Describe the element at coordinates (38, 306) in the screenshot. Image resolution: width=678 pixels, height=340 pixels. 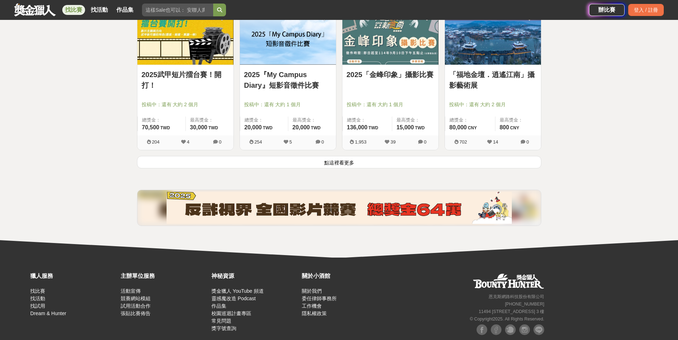
I see `a: 找試用` at that location.